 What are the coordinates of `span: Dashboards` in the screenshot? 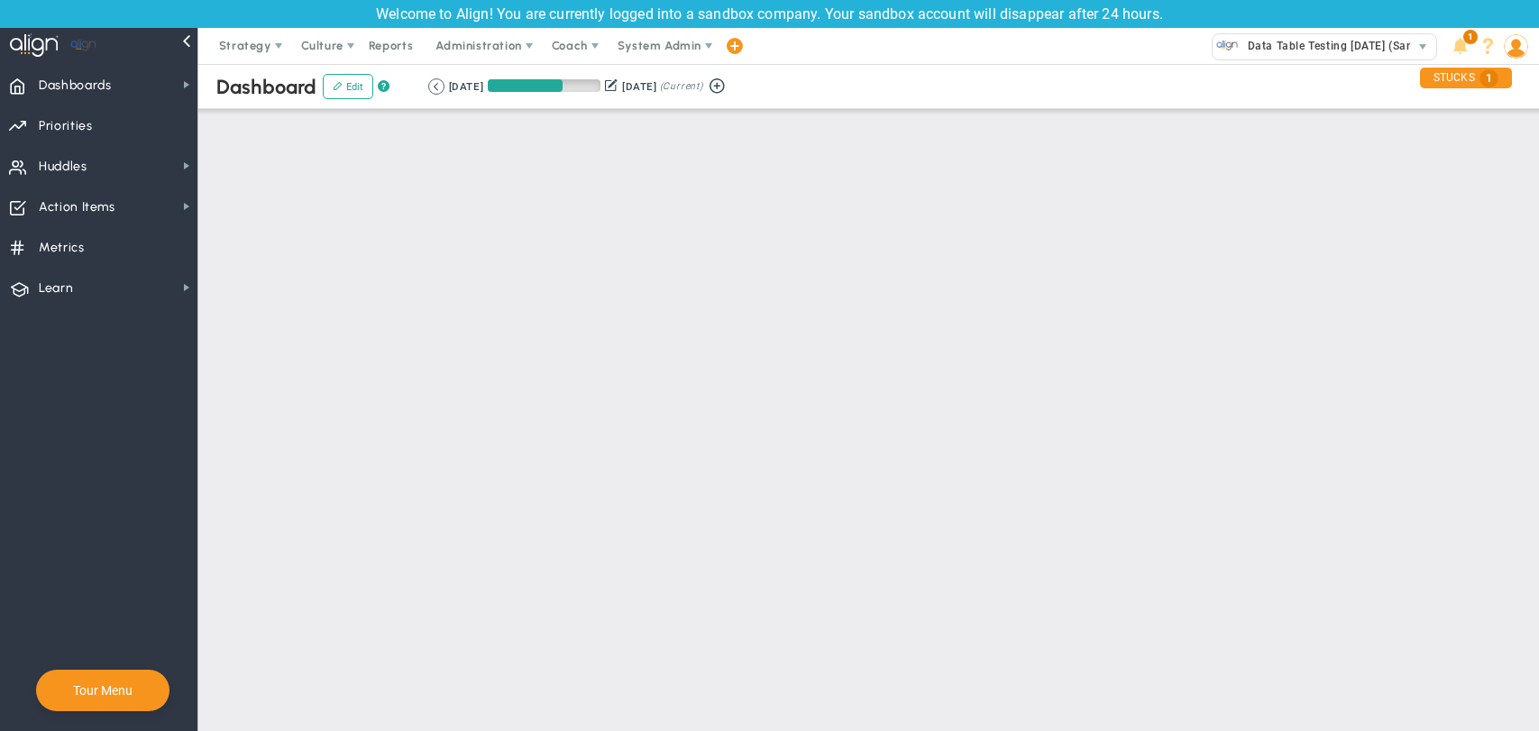 It's located at (75, 86).